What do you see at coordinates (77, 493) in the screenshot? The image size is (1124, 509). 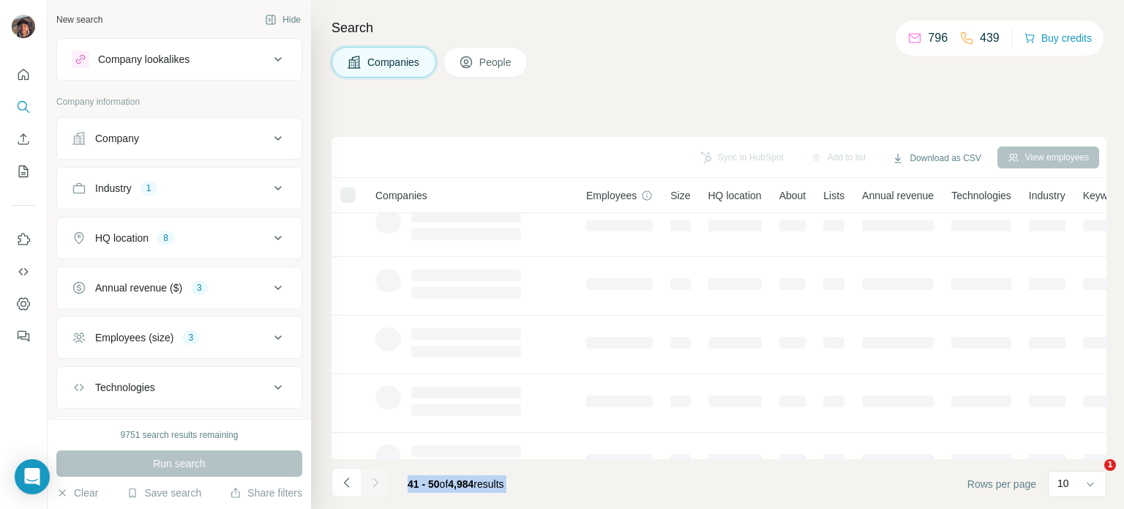 I see `button: Clear` at bounding box center [77, 493].